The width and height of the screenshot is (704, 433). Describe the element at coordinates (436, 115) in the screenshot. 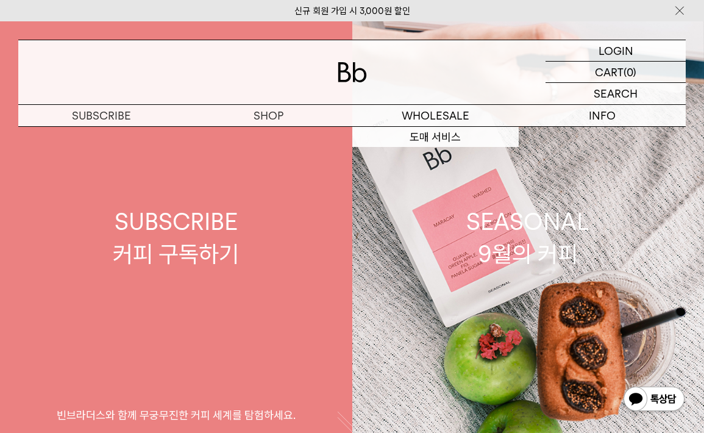

I see `p: WHOLESALE` at that location.